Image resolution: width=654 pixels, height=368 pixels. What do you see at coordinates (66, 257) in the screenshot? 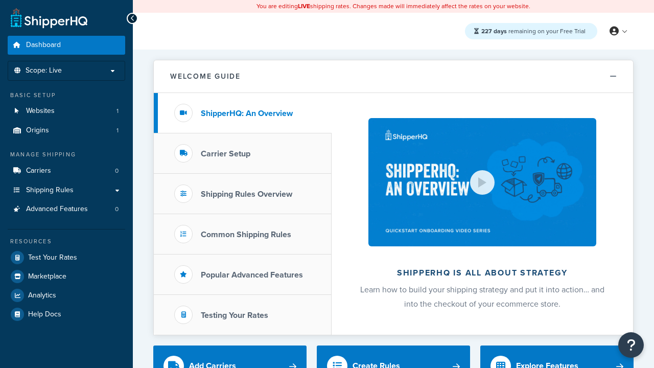
I see `a: Test Your Rates` at bounding box center [66, 257].